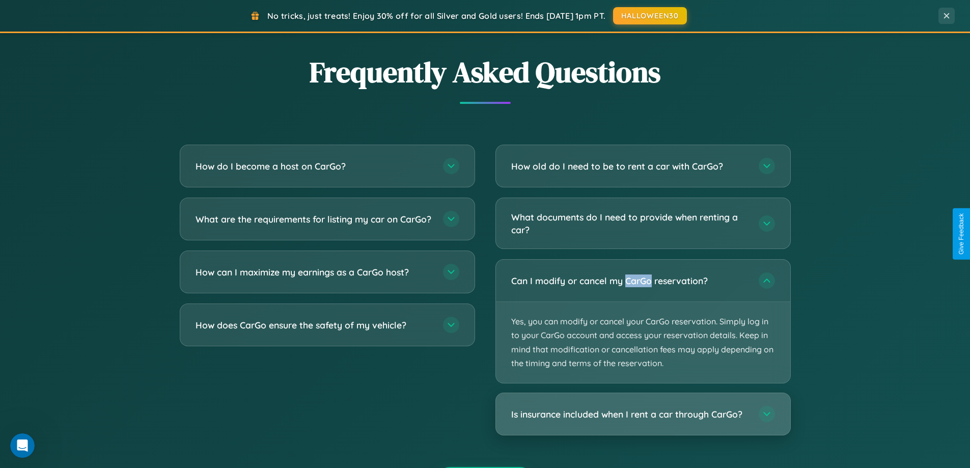 This screenshot has height=468, width=970. I want to click on h3: What documents do I need to provide when renting a car?, so click(630, 223).